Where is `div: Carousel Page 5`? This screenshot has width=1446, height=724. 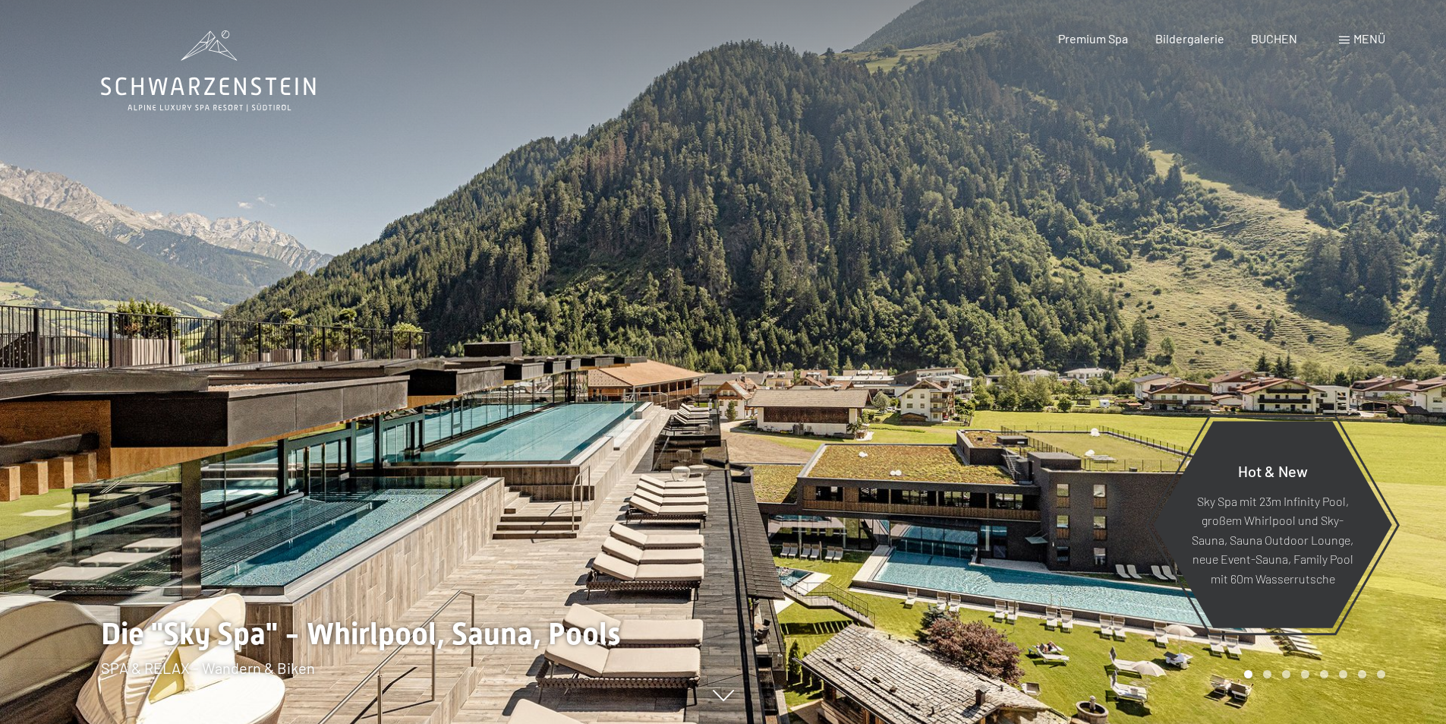
div: Carousel Page 5 is located at coordinates (1324, 673).